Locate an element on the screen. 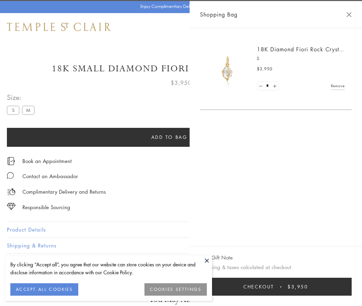  img: Temple St. Clair is located at coordinates (59, 27).